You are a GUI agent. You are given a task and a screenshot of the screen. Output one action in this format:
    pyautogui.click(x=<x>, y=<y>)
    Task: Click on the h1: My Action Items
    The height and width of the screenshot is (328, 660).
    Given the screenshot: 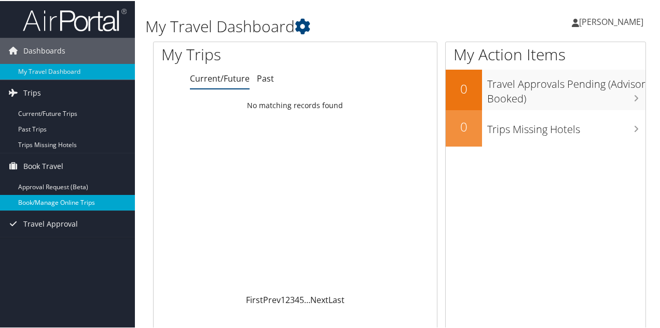 What is the action you would take?
    pyautogui.click(x=546, y=53)
    